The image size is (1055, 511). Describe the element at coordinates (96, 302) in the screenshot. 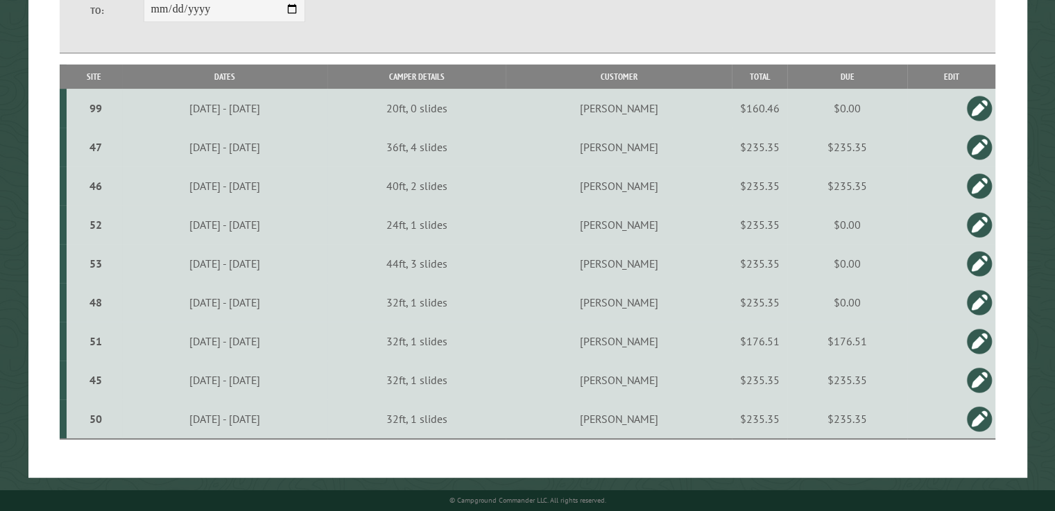

I see `div: 48` at that location.